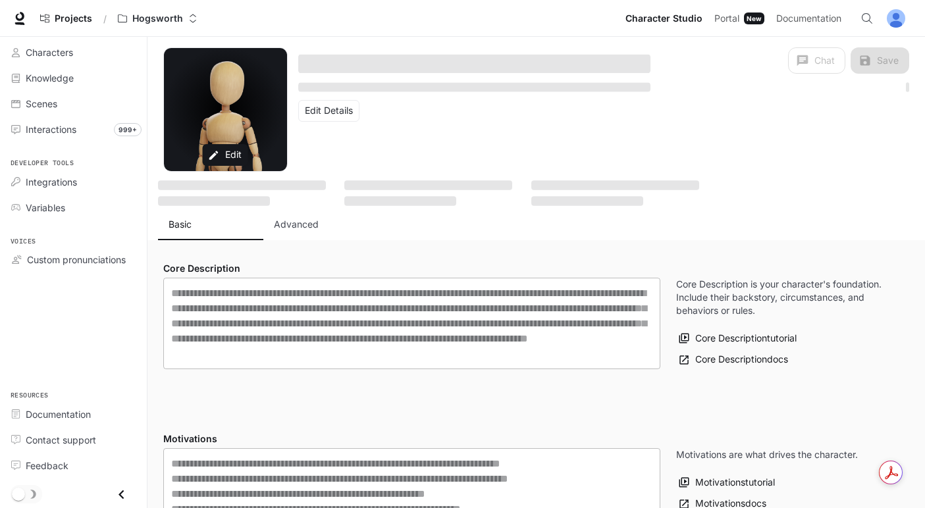 The width and height of the screenshot is (925, 508). What do you see at coordinates (664, 18) in the screenshot?
I see `span: Character Studio` at bounding box center [664, 18].